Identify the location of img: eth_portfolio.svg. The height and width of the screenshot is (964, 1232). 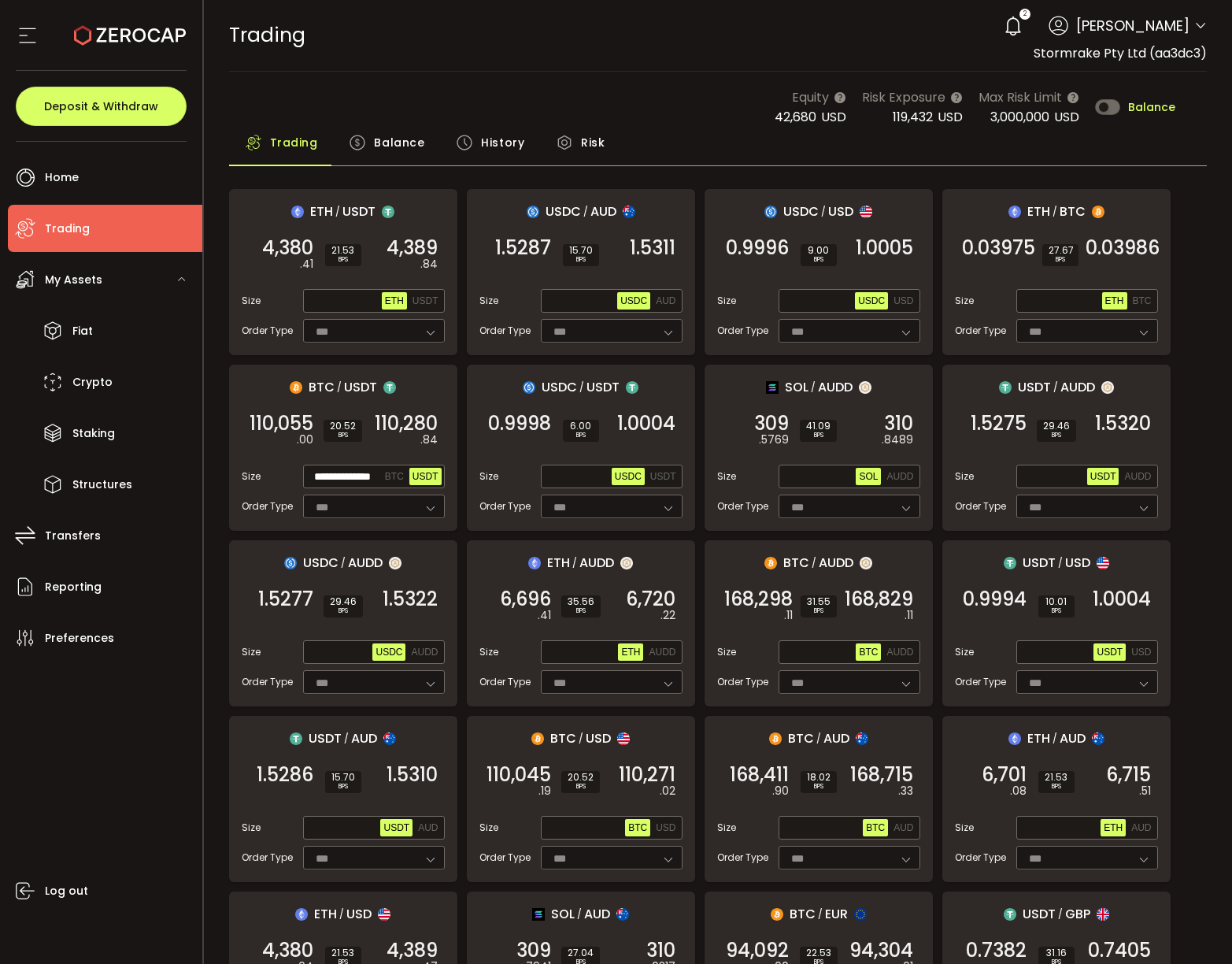
(535, 563).